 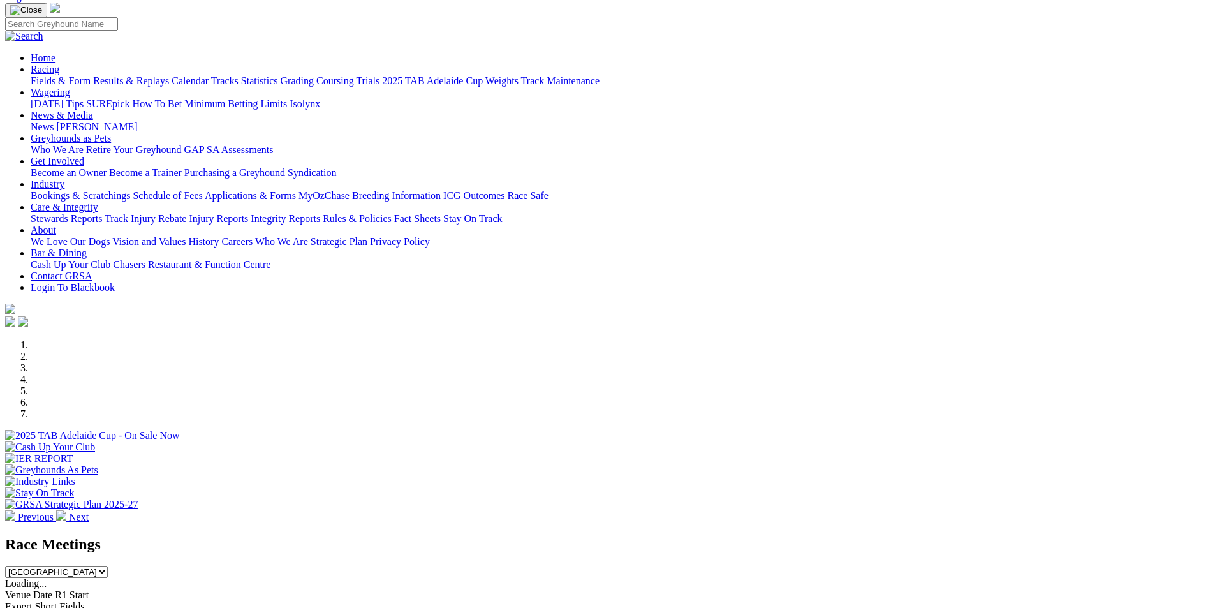 I want to click on a: SUREpick, so click(x=108, y=103).